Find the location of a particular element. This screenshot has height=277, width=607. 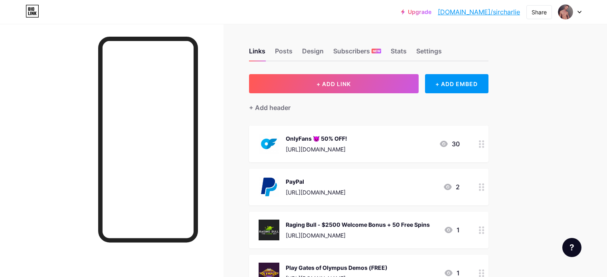

img: PayPal is located at coordinates (269, 187).